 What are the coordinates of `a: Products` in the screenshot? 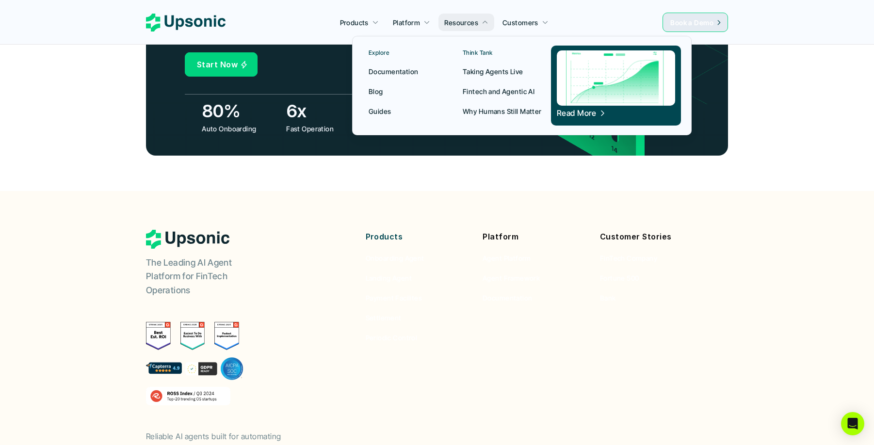 It's located at (359, 22).